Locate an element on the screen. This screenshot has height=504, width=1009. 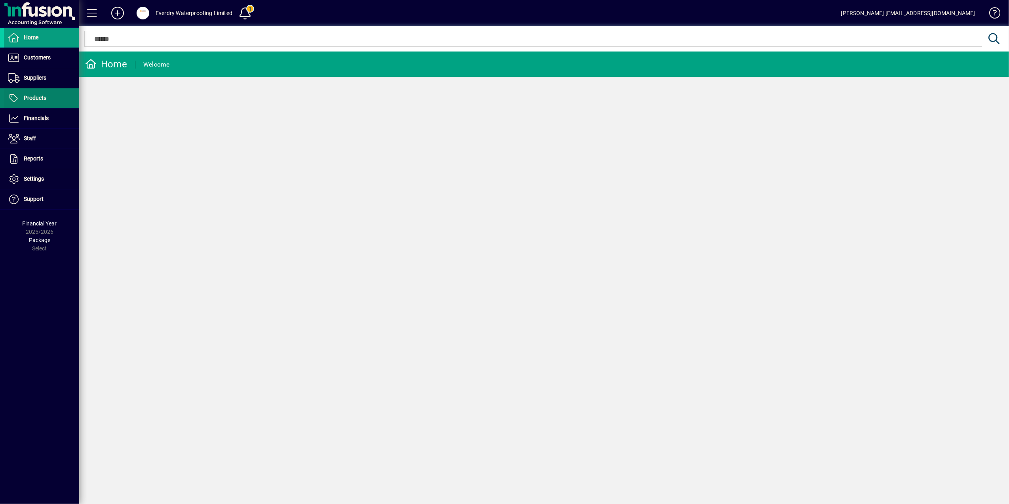
span: Support is located at coordinates (34, 199).